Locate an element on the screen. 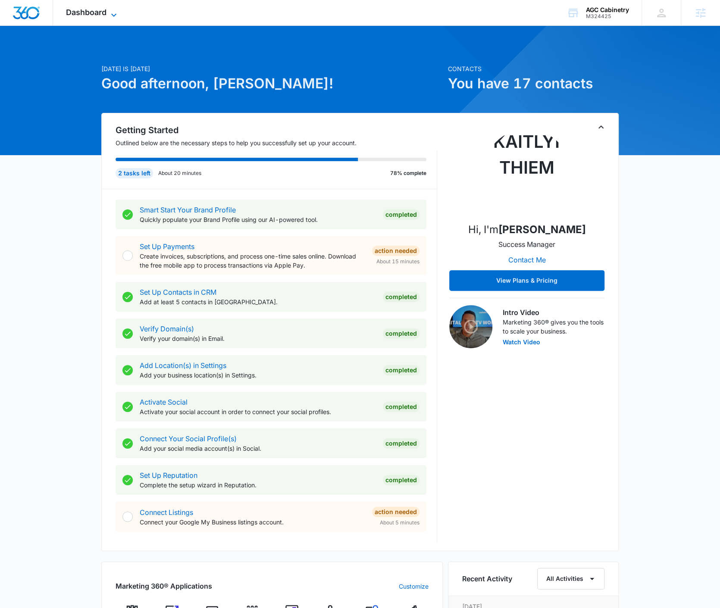 The image size is (720, 608). h6: Recent Activity is located at coordinates (487, 579).